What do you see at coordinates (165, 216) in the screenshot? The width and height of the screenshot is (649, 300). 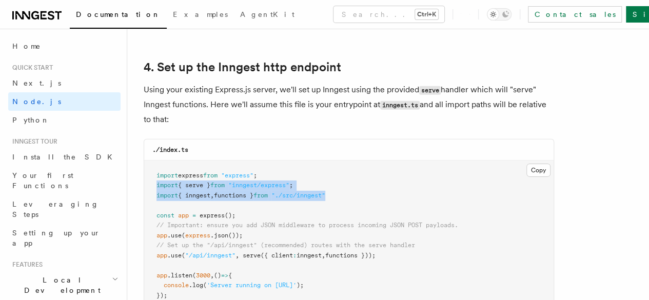 I see `span: const` at bounding box center [165, 216].